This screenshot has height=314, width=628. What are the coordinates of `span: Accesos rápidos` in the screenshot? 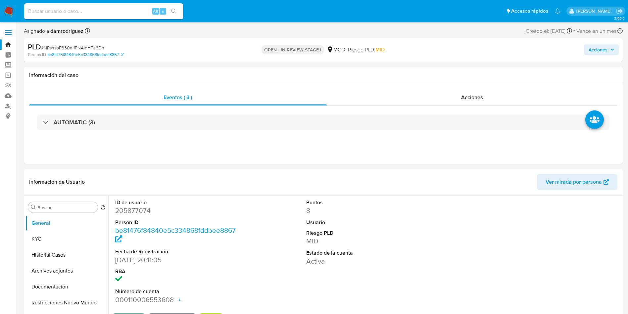 It's located at (530, 11).